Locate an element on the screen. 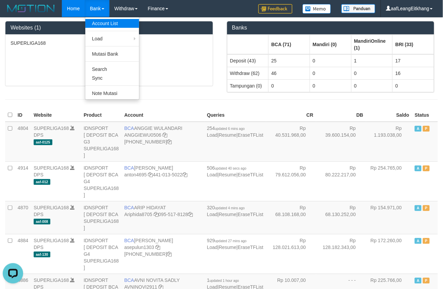 The width and height of the screenshot is (443, 289). a: EraseTFList is located at coordinates (250, 248).